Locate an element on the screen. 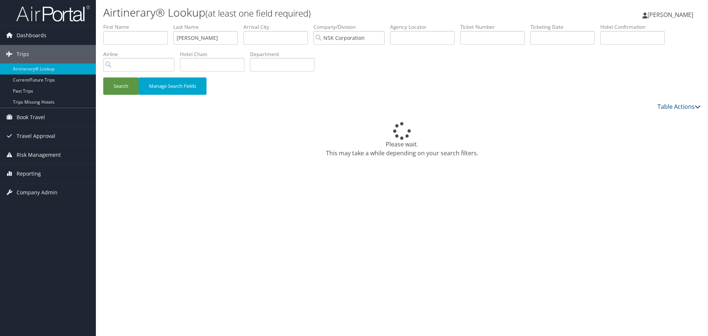 The image size is (708, 336). label: Ticketing Date is located at coordinates (565, 27).